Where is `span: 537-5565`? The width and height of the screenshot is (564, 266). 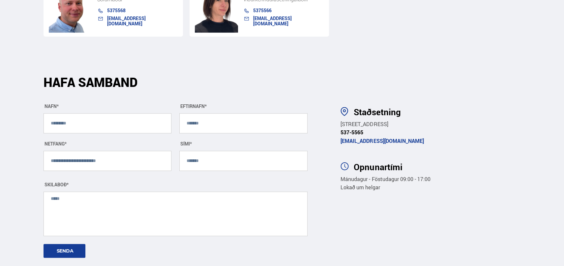 span: 537-5565 is located at coordinates (352, 132).